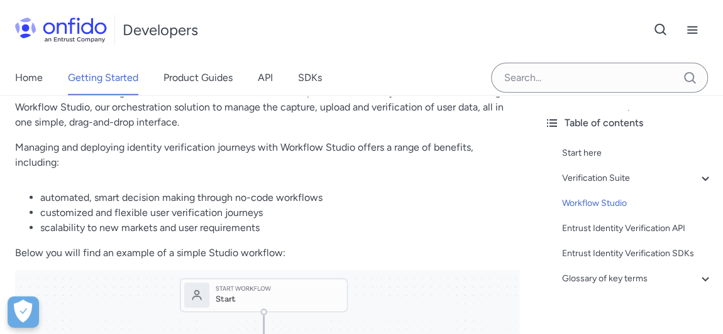 The height and width of the screenshot is (334, 723). What do you see at coordinates (267, 253) in the screenshot?
I see `p: Below you will find an example of a simple Studio workflow:` at bounding box center [267, 253].